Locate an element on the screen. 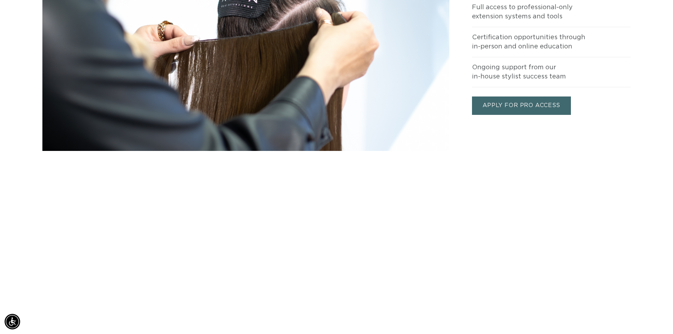 The height and width of the screenshot is (334, 673). div: Chat Widget is located at coordinates (655, 317).